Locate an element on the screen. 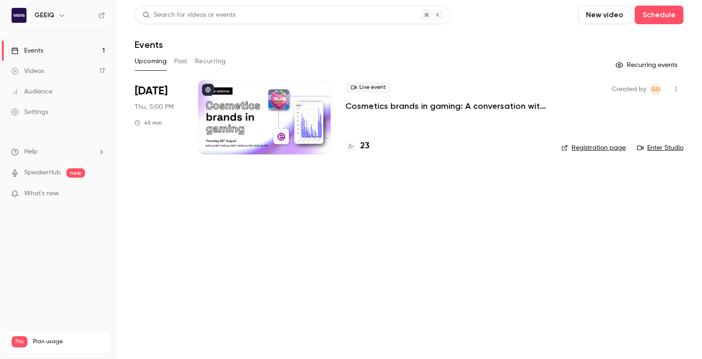 The height and width of the screenshot is (359, 702). div: Aug 28 Thu, 5:00 PM (Europe/London) is located at coordinates (159, 117).